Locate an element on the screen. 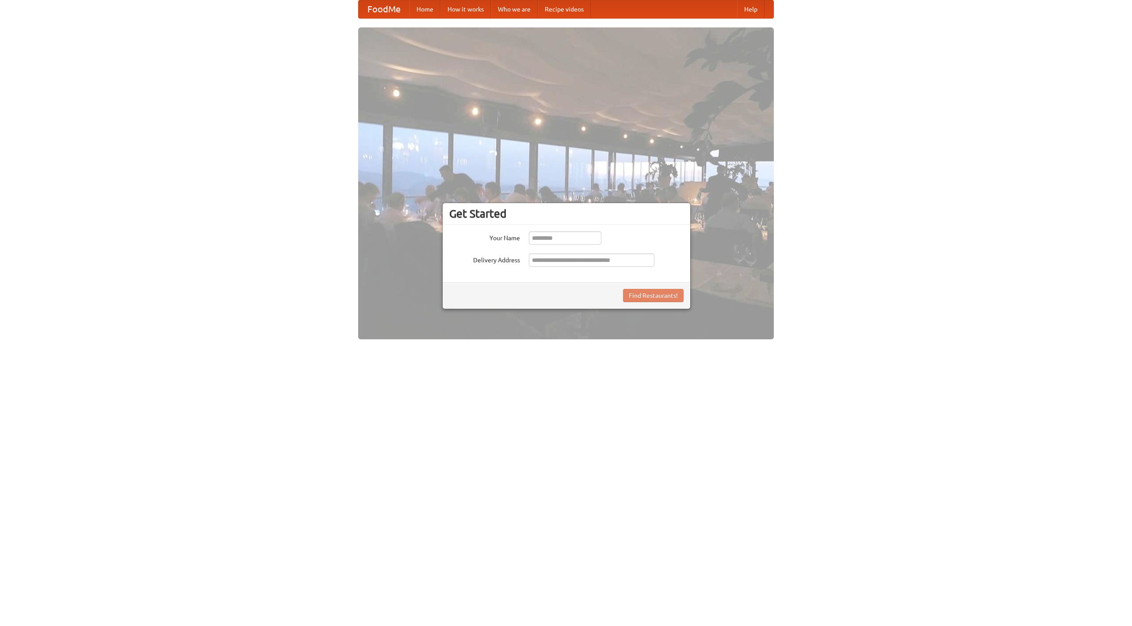 This screenshot has height=626, width=1132. a: Who we are is located at coordinates (514, 9).